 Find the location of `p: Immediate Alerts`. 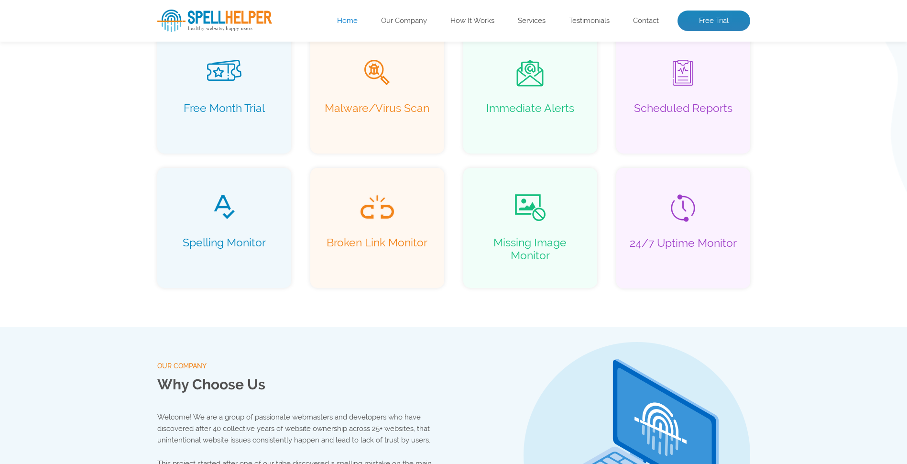

p: Immediate Alerts is located at coordinates (530, 114).